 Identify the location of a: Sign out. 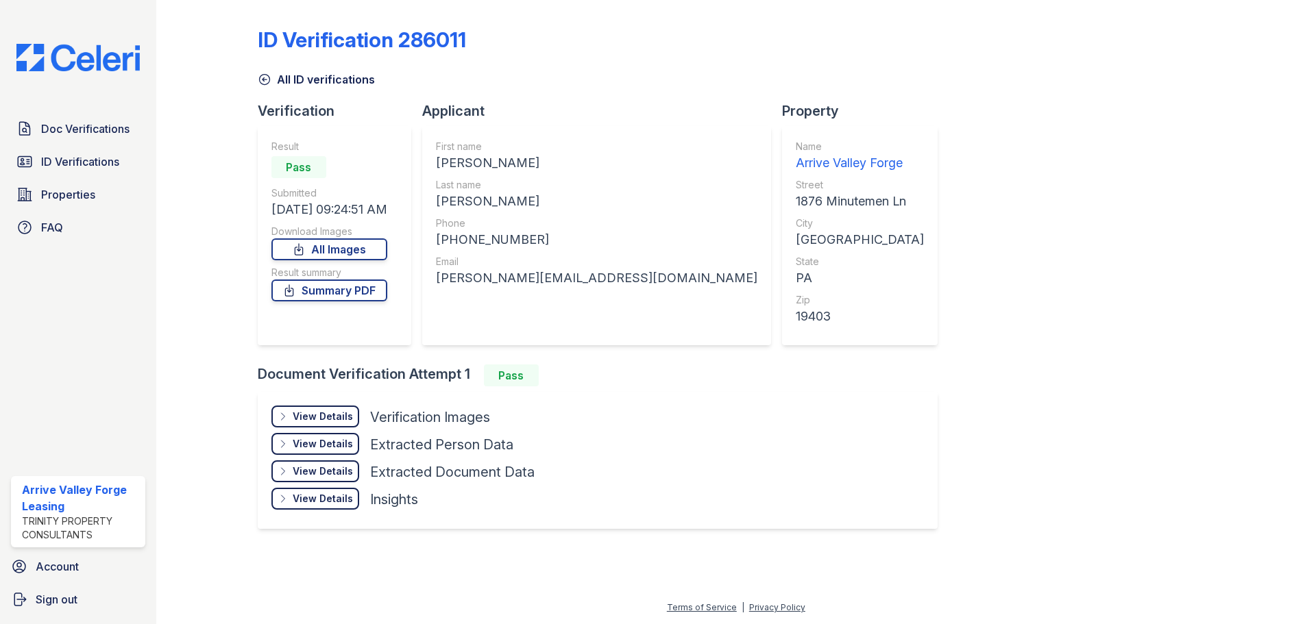
(78, 600).